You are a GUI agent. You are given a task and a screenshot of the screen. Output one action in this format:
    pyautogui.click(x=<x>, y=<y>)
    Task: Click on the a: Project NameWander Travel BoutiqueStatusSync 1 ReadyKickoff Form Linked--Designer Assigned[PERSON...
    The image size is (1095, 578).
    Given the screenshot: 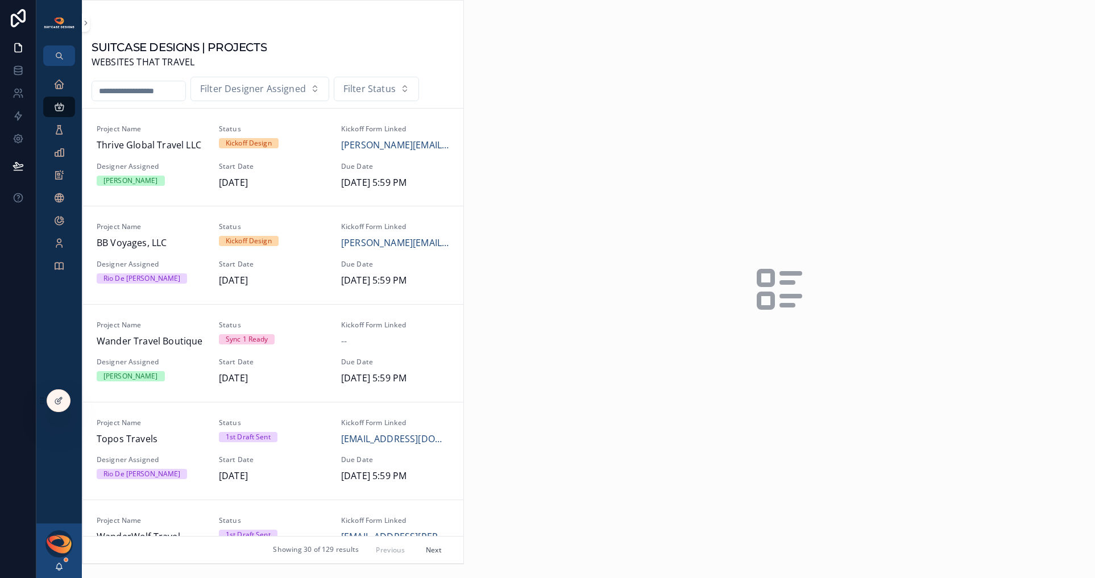 What is the action you would take?
    pyautogui.click(x=273, y=353)
    